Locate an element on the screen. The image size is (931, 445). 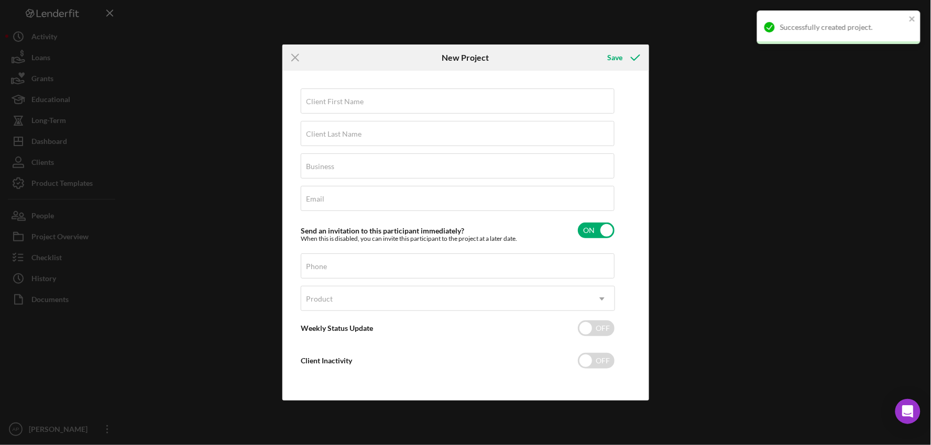
label: Client Inactivity is located at coordinates (327, 360).